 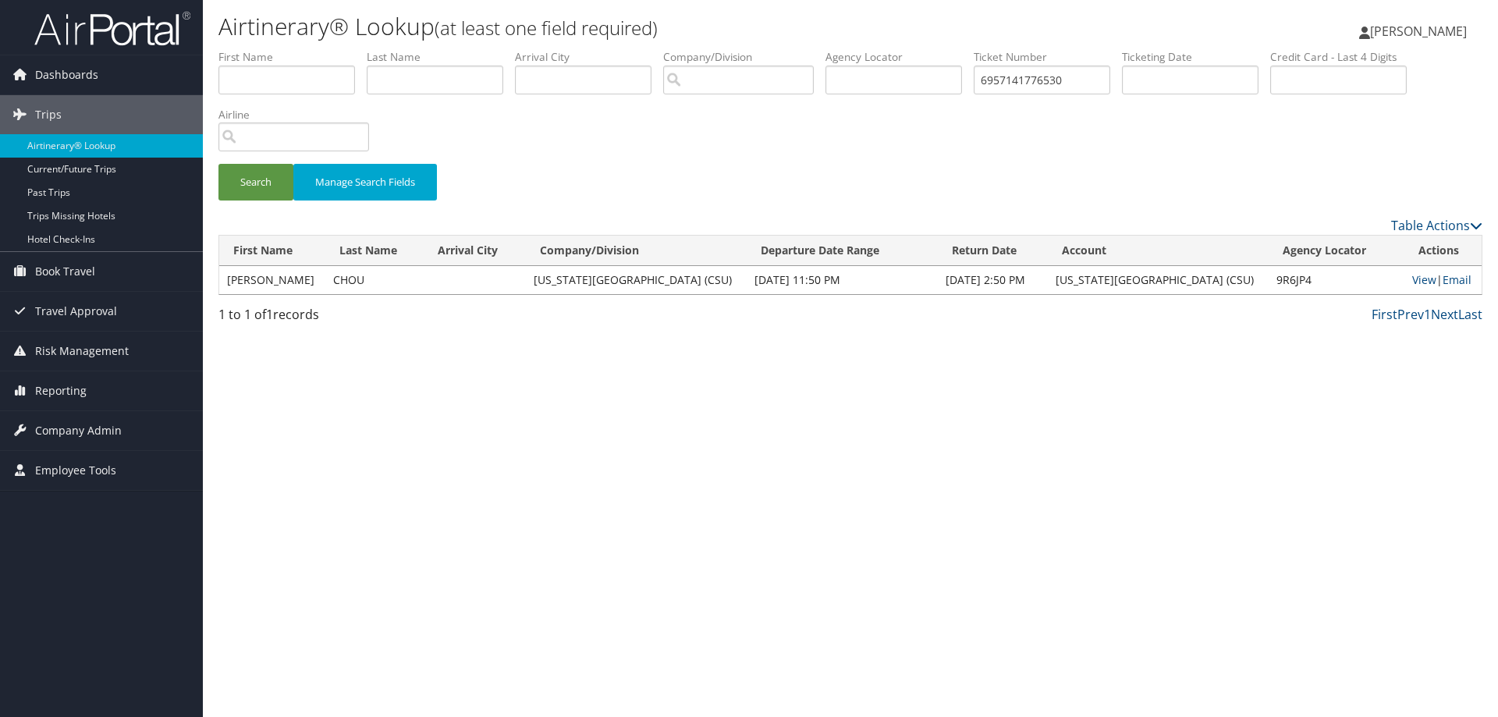 I want to click on th: First Name: activate to sort column ascending, so click(x=272, y=250).